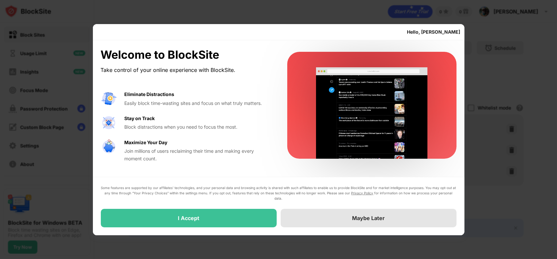 Image resolution: width=557 pixels, height=259 pixels. What do you see at coordinates (198, 155) in the screenshot?
I see `div: Join millions of users reclaiming their time and making every moment count.` at bounding box center [198, 155].